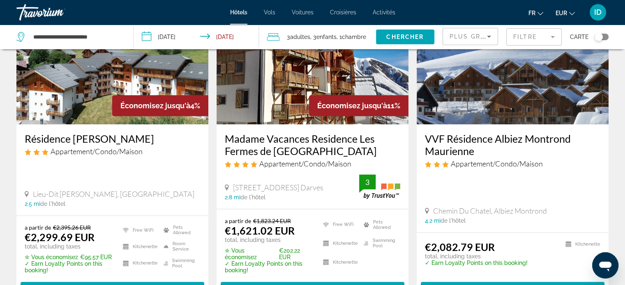  I want to click on a: Travorium, so click(57, 12).